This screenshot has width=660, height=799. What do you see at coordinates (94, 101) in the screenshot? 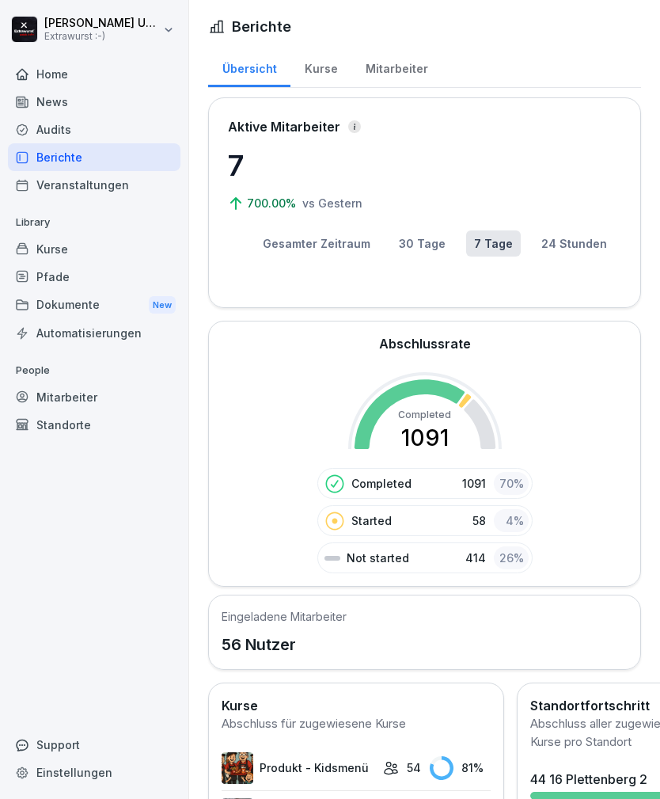
I see `div: News` at bounding box center [94, 101].